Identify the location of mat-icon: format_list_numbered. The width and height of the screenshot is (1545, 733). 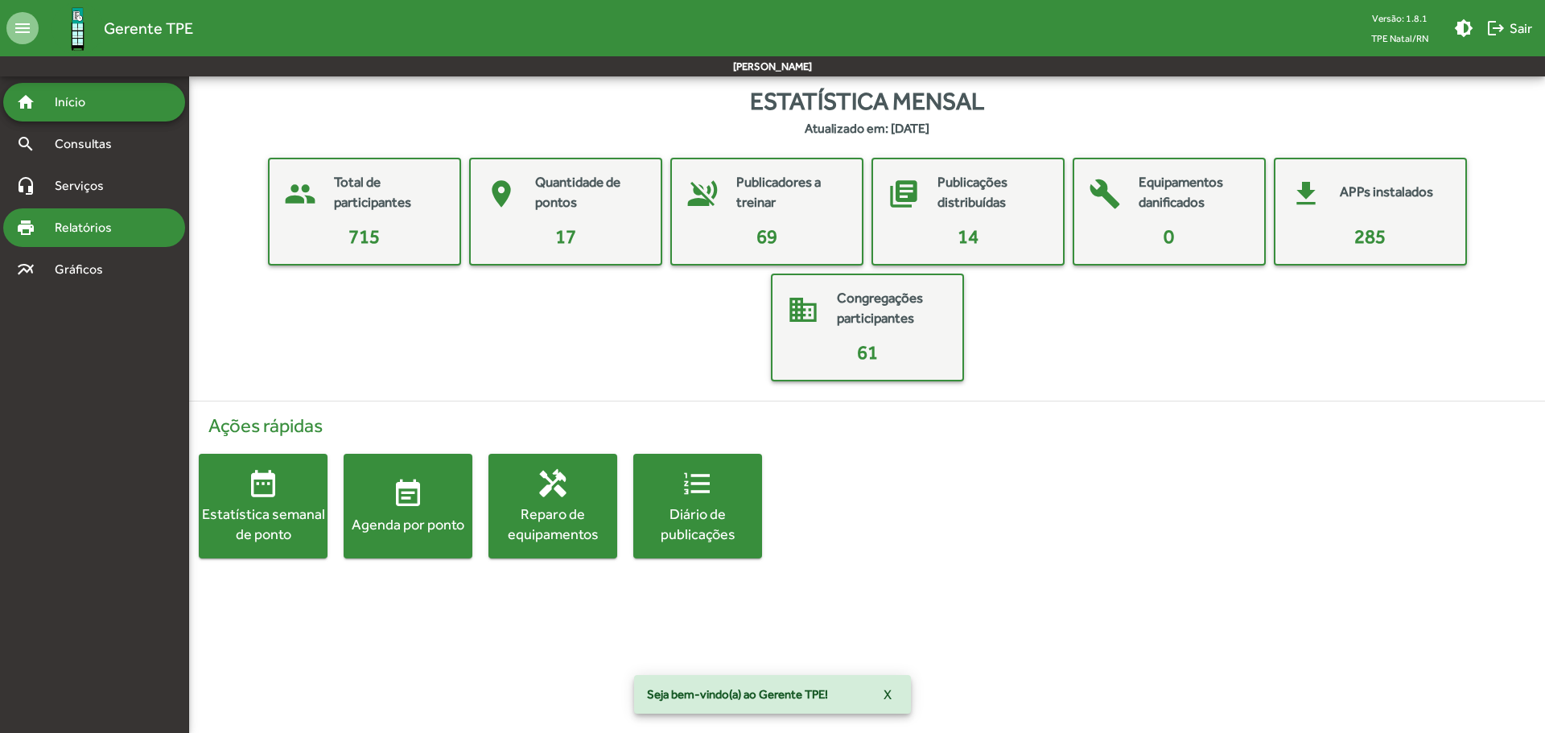
(698, 484).